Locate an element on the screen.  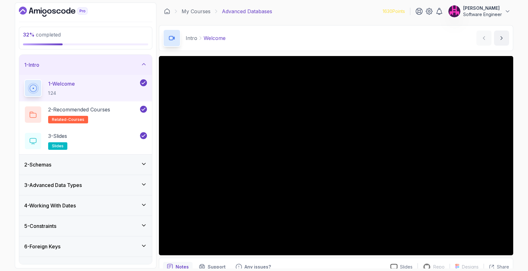
button: 3-Advanced Data Types is located at coordinates (86, 185).